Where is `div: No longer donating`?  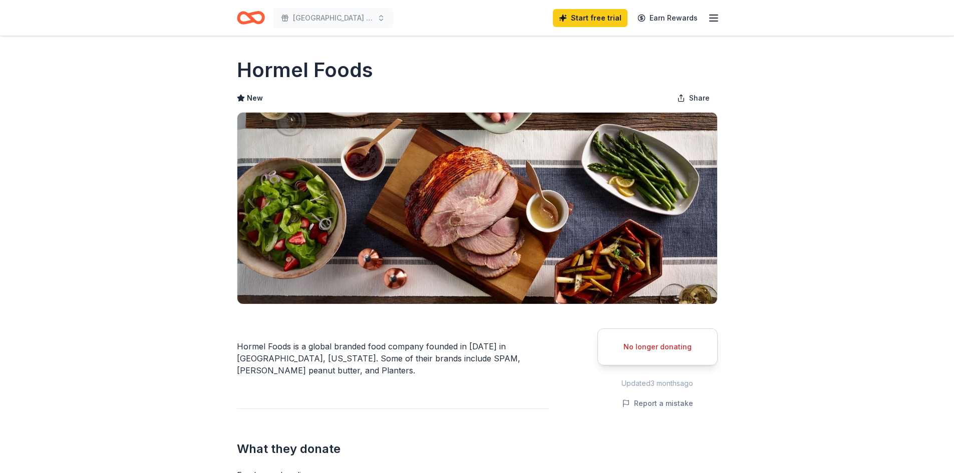 div: No longer donating is located at coordinates (658, 347).